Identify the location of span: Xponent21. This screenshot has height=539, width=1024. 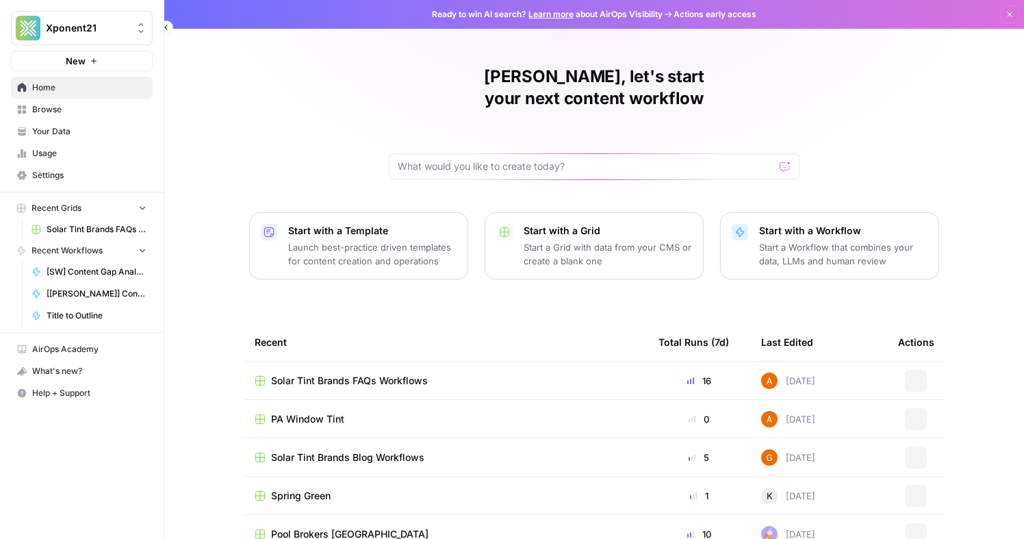
(87, 28).